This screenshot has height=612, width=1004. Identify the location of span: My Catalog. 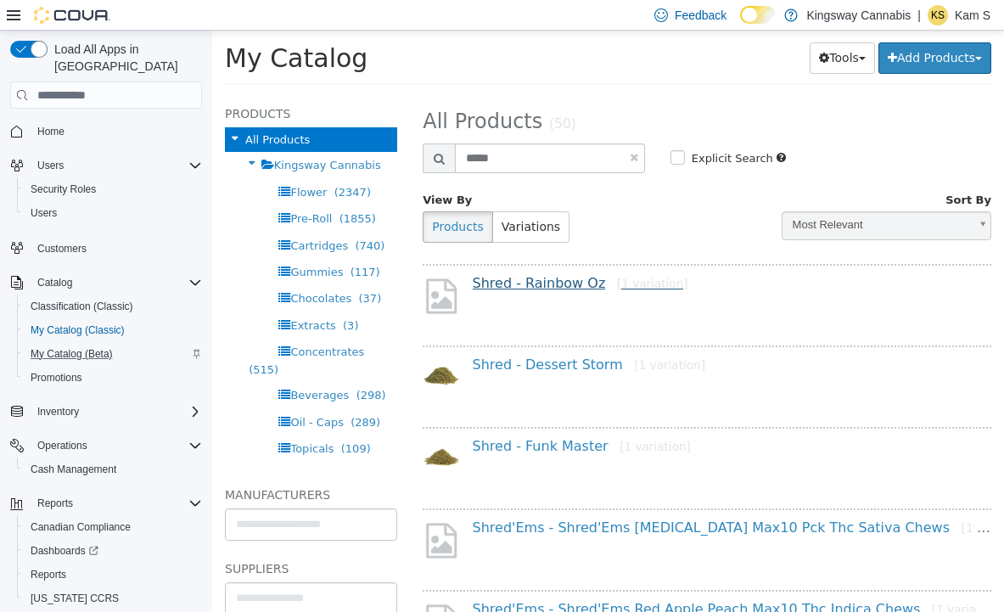
(84, 27).